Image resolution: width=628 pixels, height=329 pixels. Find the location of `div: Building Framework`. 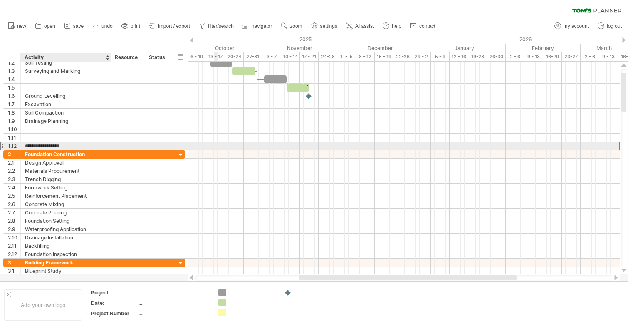

div: Building Framework is located at coordinates (66, 262).